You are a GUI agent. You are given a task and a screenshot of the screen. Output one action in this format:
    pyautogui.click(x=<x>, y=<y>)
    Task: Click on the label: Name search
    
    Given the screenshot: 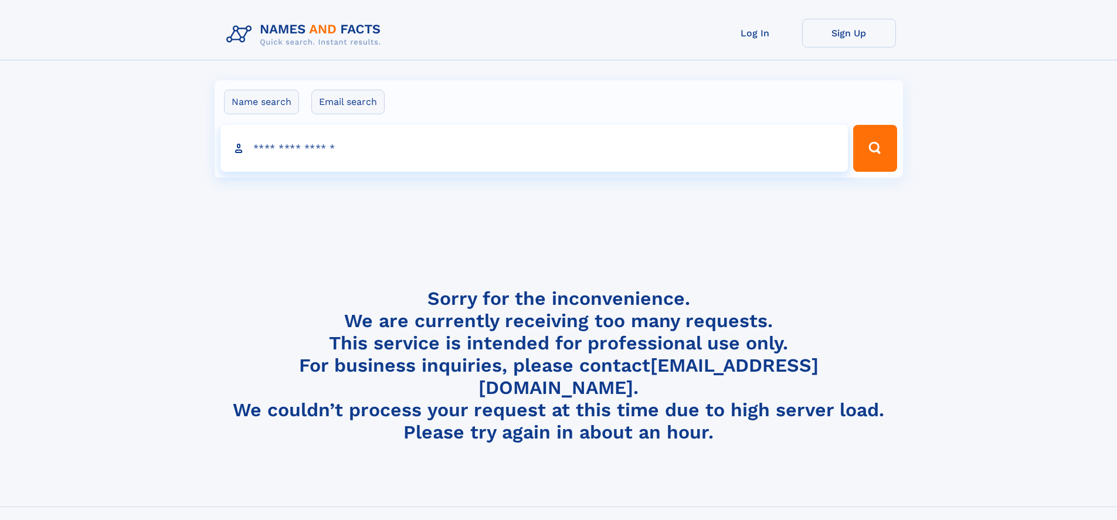 What is the action you would take?
    pyautogui.click(x=261, y=102)
    